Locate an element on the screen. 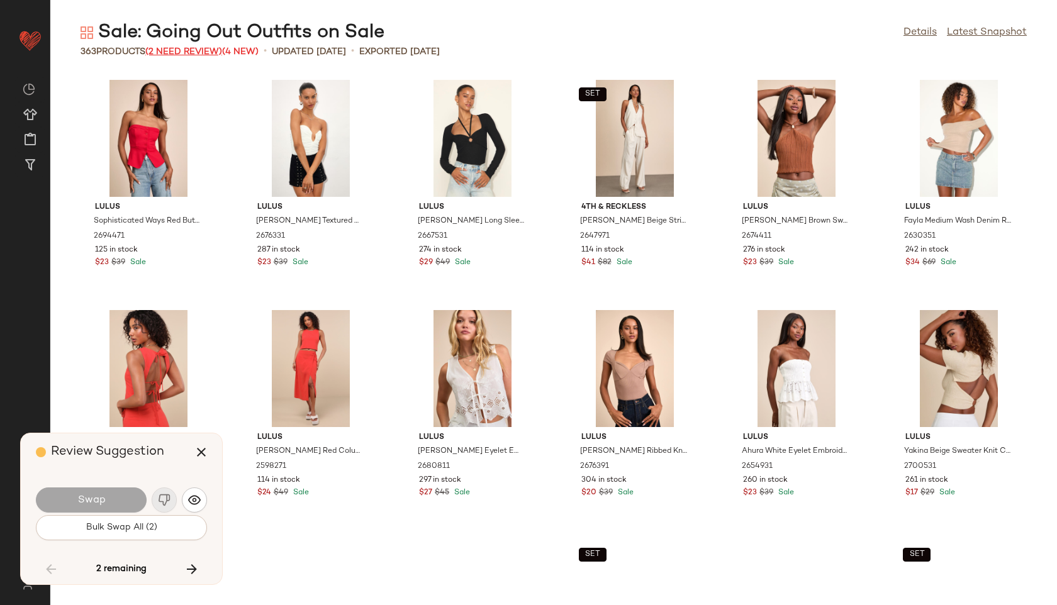 This screenshot has height=605, width=1057. a: Details is located at coordinates (920, 33).